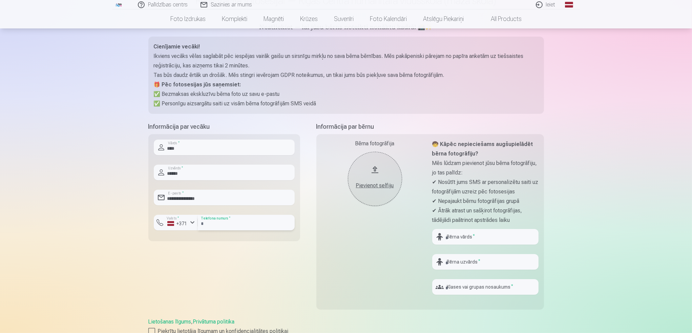  I want to click on p: Tas būs daudz ērtāk un drošāk. Mēs stingri ievērojam GDPR noteikumus, un tikai jums būs piekļuve ..., so click(346, 75).